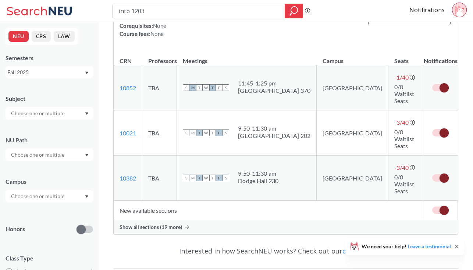 The height and width of the screenshot is (270, 473). Describe the element at coordinates (49, 259) in the screenshot. I see `span: Class Type` at that location.